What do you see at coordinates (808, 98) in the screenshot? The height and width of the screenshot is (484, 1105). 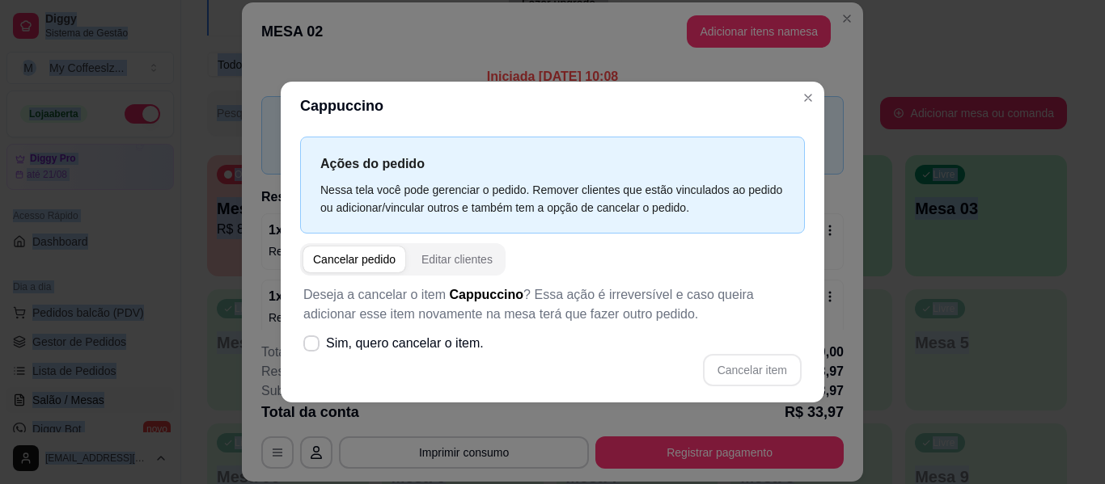 I see `button: Close` at bounding box center [808, 98].